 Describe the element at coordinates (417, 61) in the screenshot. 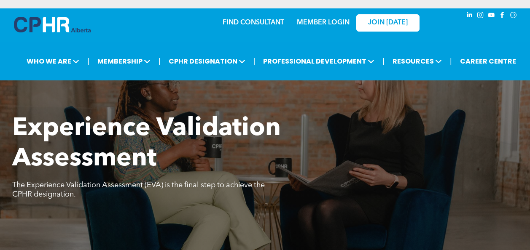

I see `span: RESOURCES` at that location.